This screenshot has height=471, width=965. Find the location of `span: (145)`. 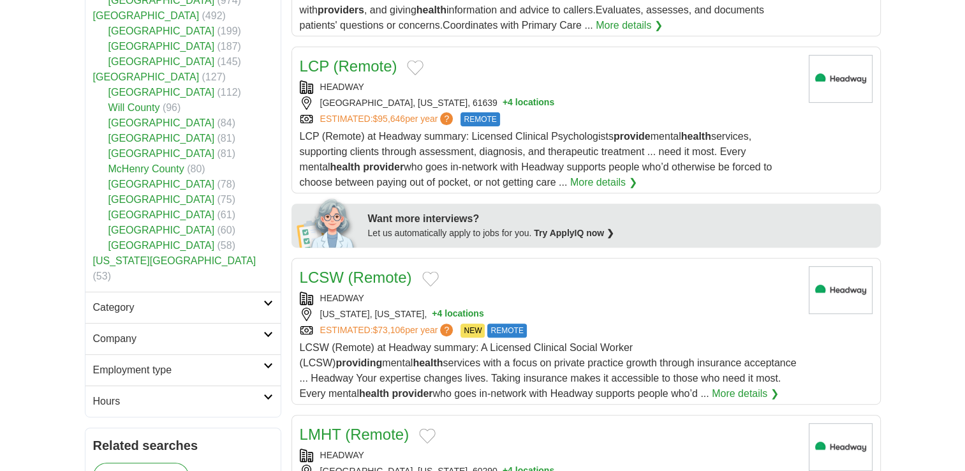

span: (145) is located at coordinates (229, 61).